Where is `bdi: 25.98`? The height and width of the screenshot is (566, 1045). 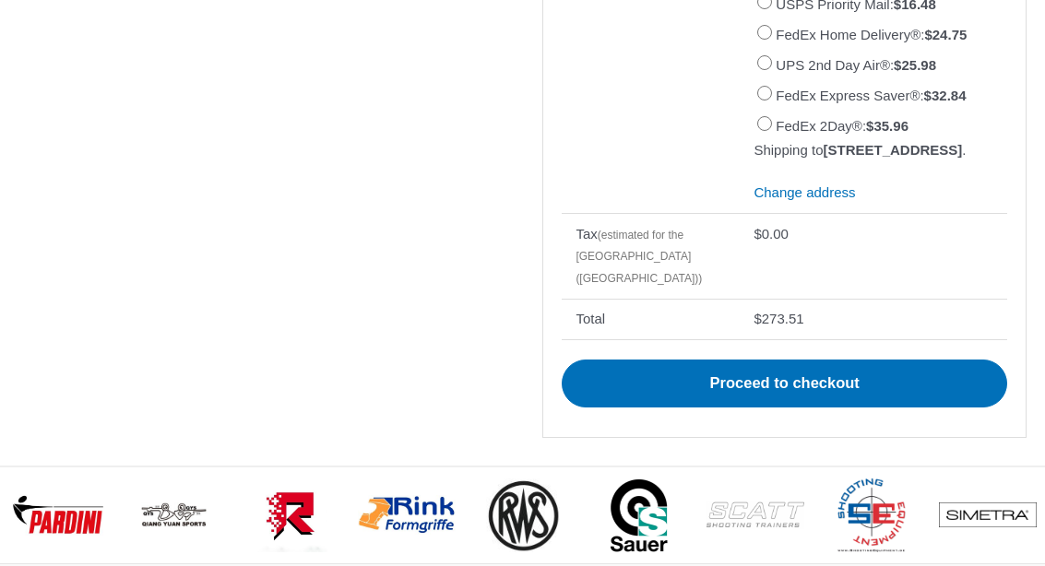
bdi: 25.98 is located at coordinates (915, 65).